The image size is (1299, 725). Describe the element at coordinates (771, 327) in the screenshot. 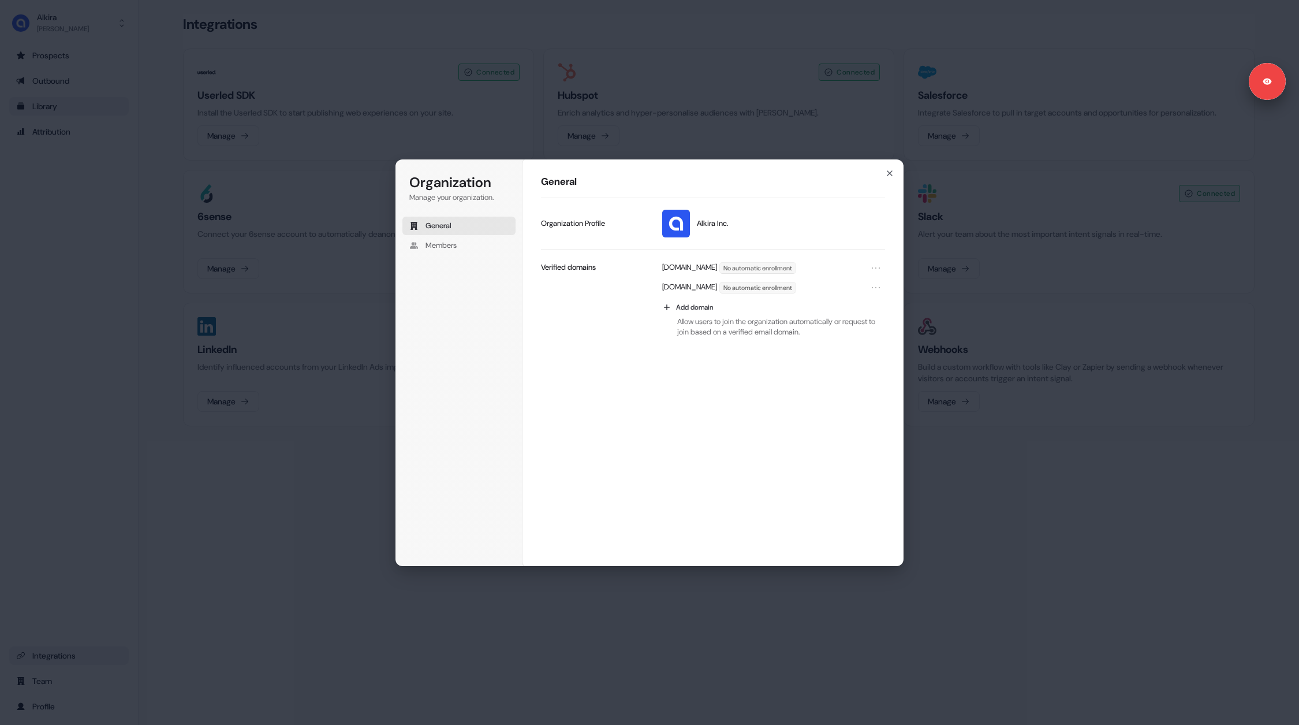

I see `p: Allow users to join the organization automatically or request to join based on a verified email d...` at that location.